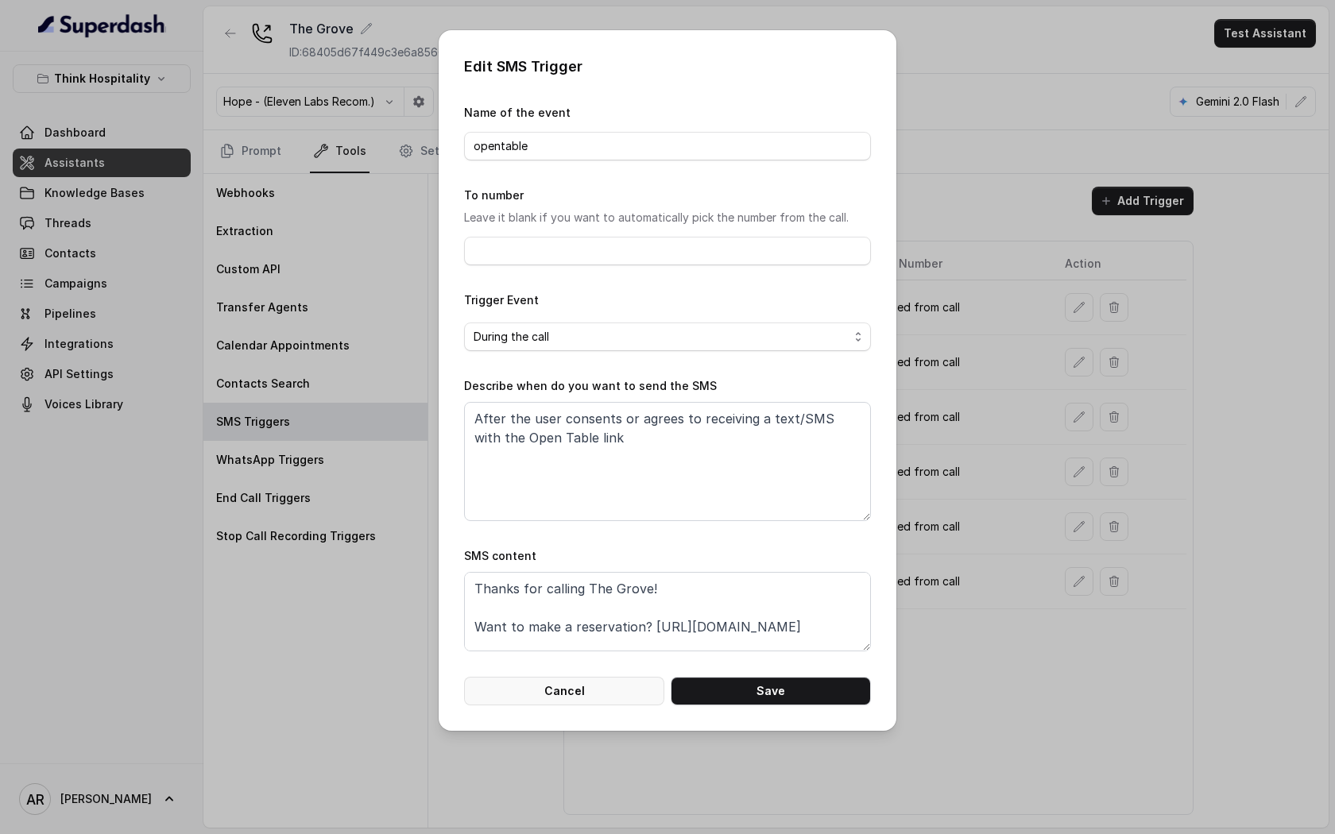 The image size is (1335, 834). I want to click on label: Describe when do you want to send the SMS, so click(590, 385).